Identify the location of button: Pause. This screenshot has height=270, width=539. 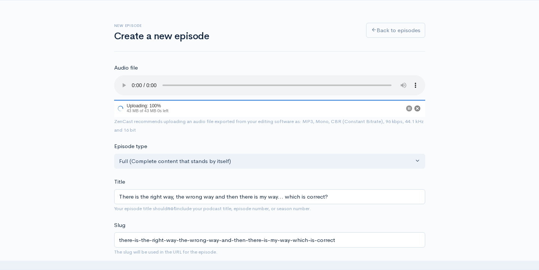
(409, 109).